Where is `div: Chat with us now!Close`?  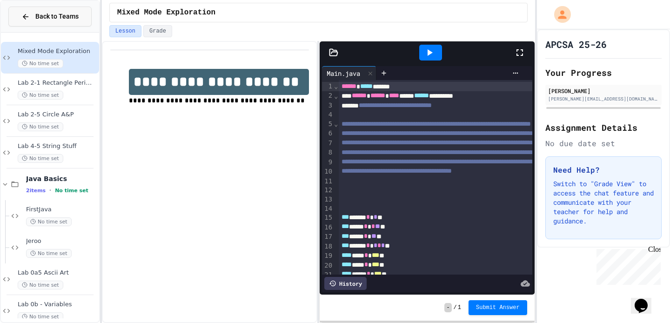 div: Chat with us now!Close is located at coordinates (34, 31).